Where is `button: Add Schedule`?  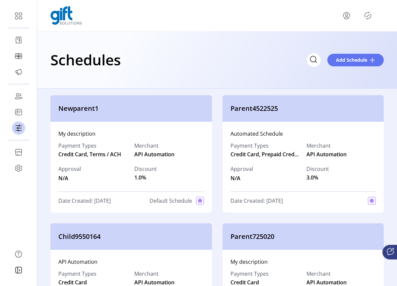
button: Add Schedule is located at coordinates (356, 60).